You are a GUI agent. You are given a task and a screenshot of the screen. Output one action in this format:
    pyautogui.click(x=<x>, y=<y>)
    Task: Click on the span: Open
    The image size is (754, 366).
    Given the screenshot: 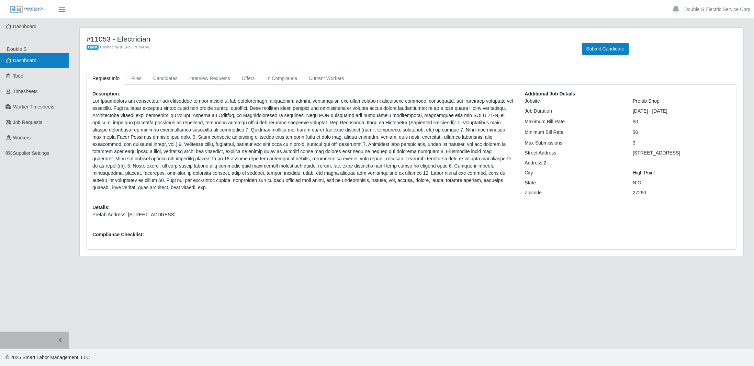 What is the action you would take?
    pyautogui.click(x=92, y=47)
    